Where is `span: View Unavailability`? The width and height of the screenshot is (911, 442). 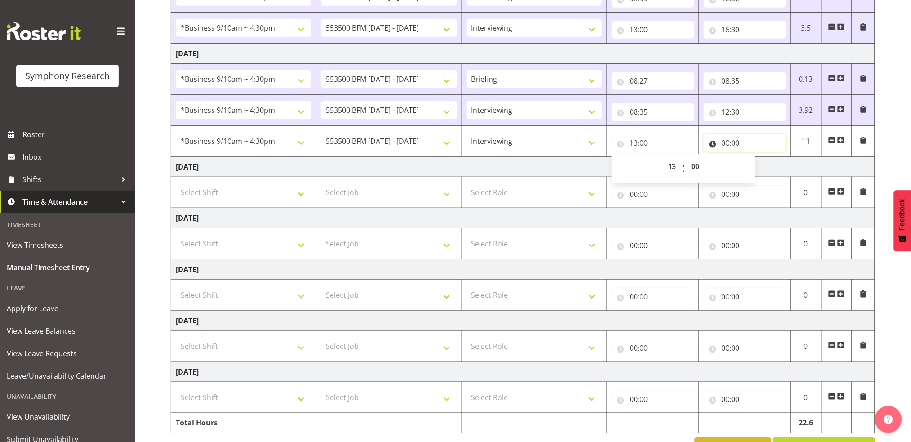
span: View Unavailability is located at coordinates (67, 417).